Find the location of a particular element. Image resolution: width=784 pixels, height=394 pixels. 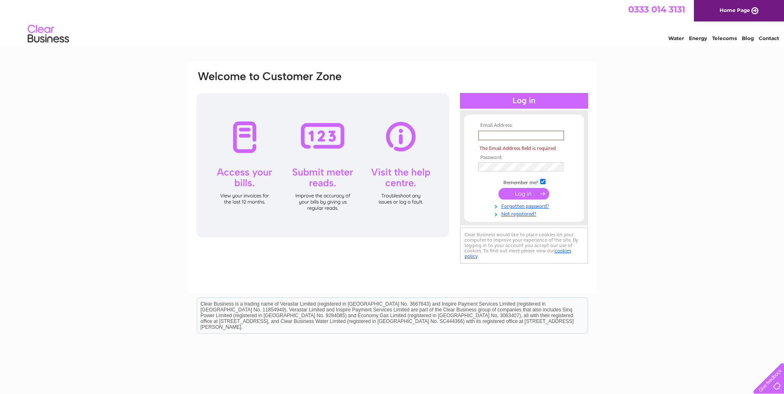

span: The Email Address field is required is located at coordinates (518, 148).